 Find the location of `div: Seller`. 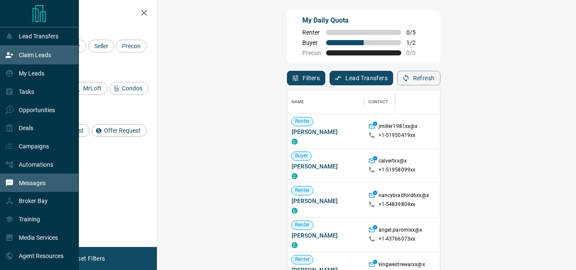

div: Seller is located at coordinates (101, 46).